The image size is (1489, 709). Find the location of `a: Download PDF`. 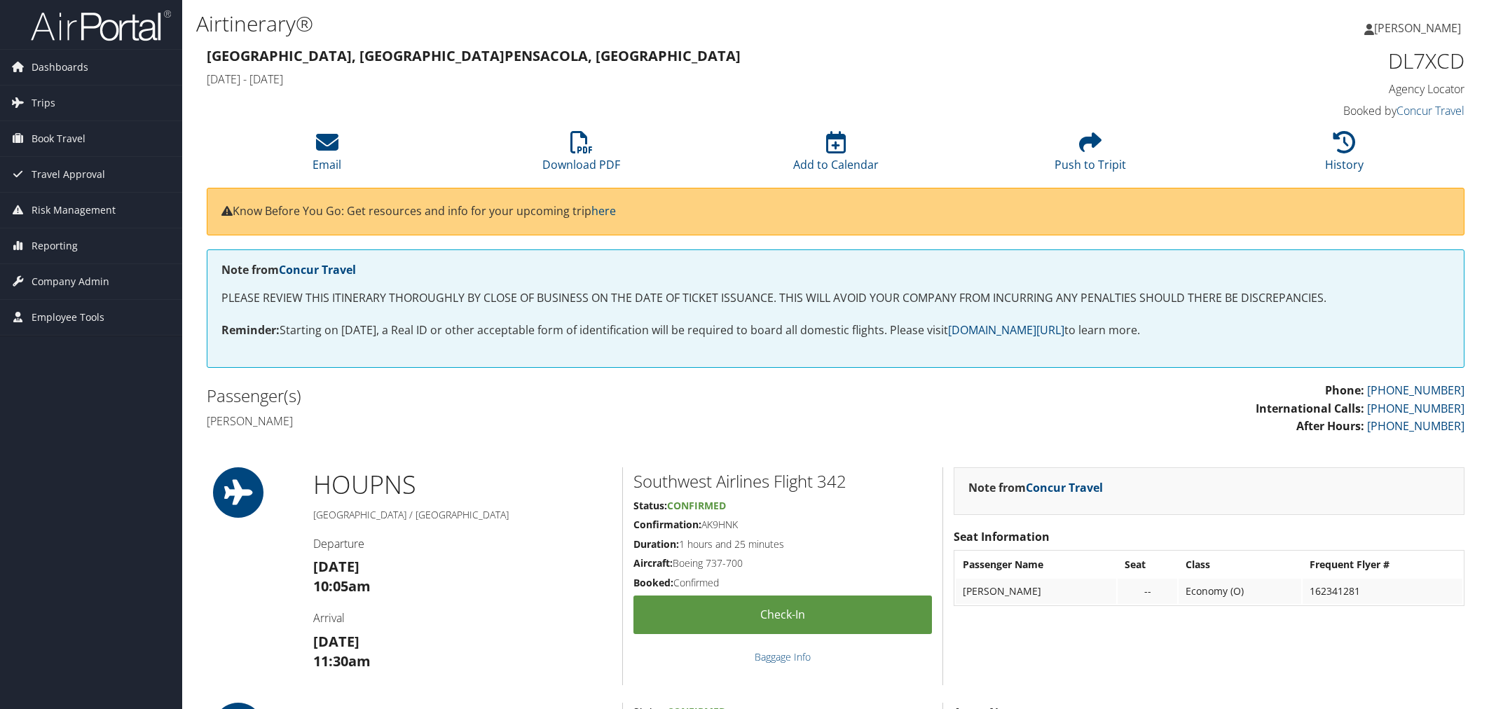

a: Download PDF is located at coordinates (581, 156).